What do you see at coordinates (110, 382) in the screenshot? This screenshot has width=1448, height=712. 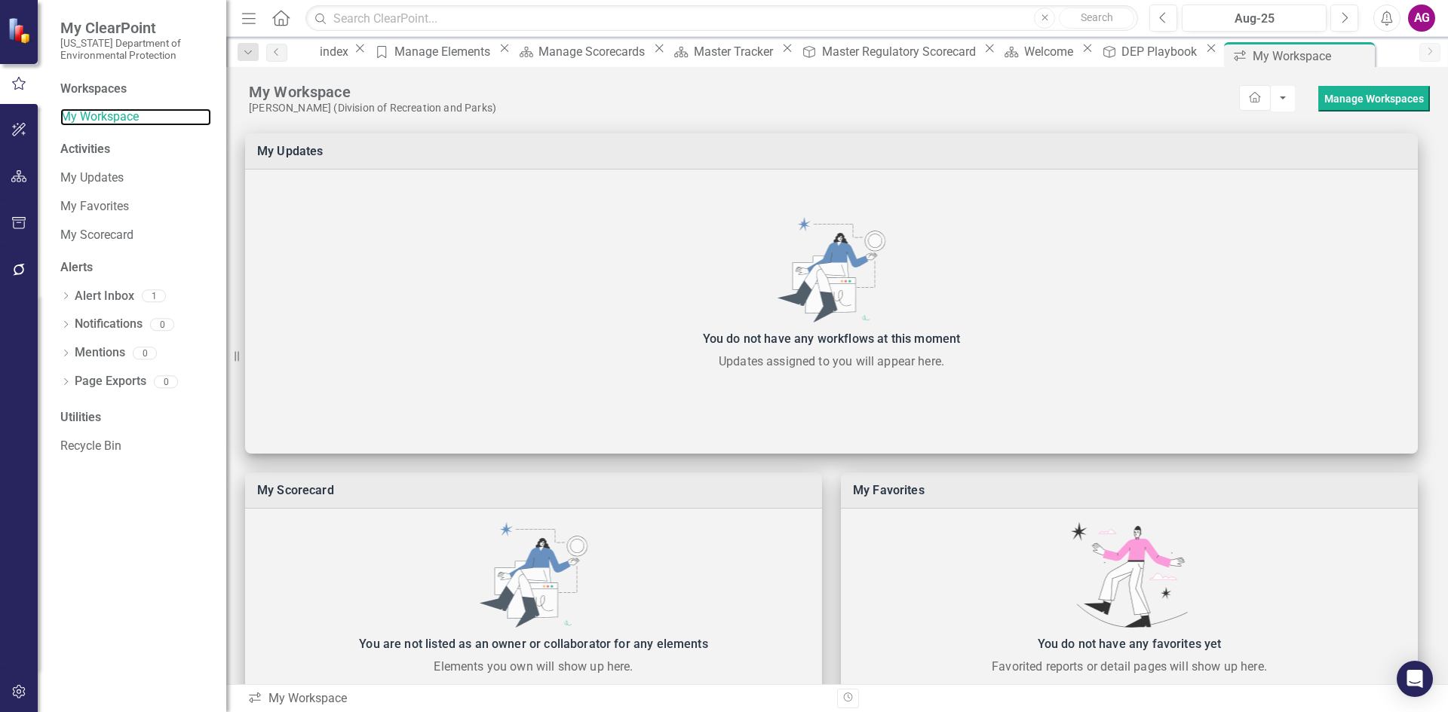 I see `a: Page Exports` at bounding box center [110, 382].